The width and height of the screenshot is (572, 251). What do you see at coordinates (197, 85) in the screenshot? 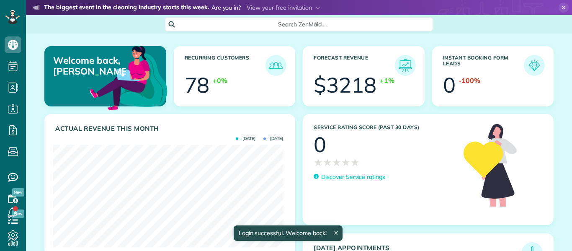
I see `div: 78` at bounding box center [197, 85].